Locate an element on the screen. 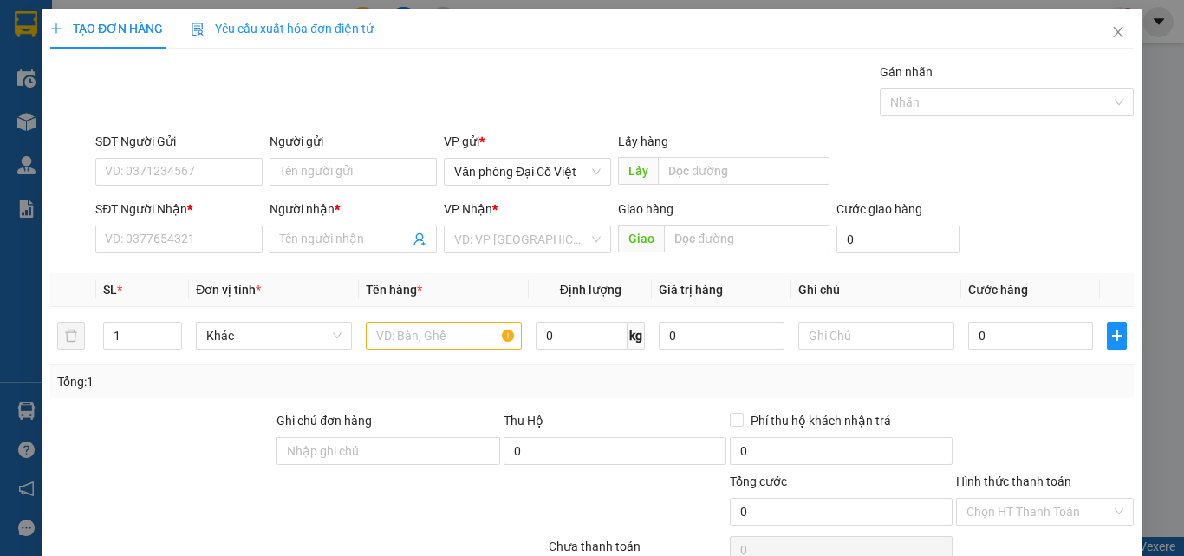 This screenshot has width=1184, height=556. span: Thu Hộ is located at coordinates (523, 420).